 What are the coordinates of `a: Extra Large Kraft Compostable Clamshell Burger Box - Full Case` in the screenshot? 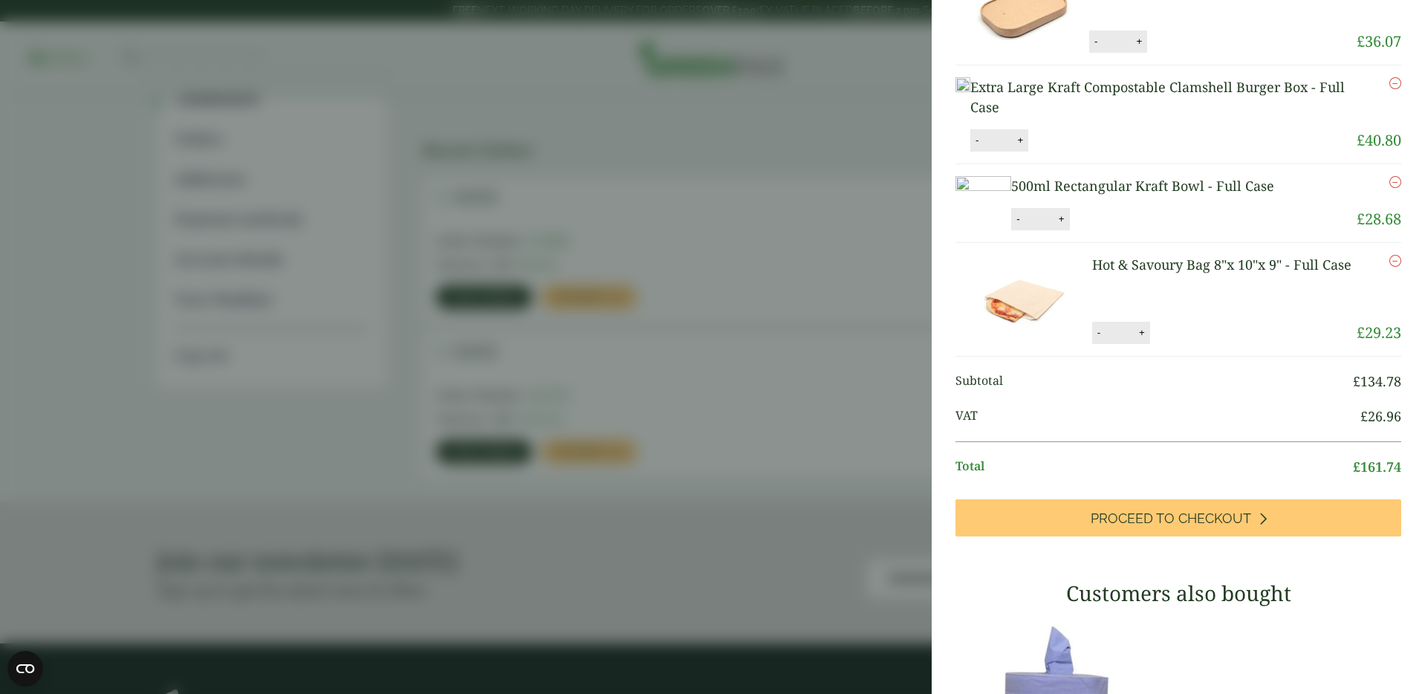 It's located at (1157, 97).